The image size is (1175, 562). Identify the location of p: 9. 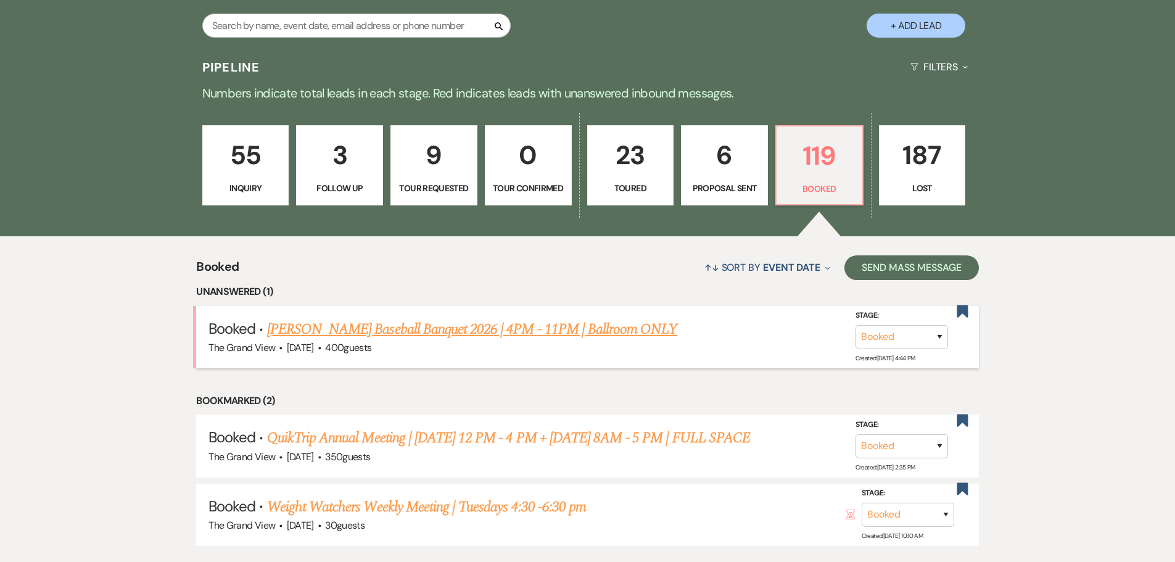
(433, 155).